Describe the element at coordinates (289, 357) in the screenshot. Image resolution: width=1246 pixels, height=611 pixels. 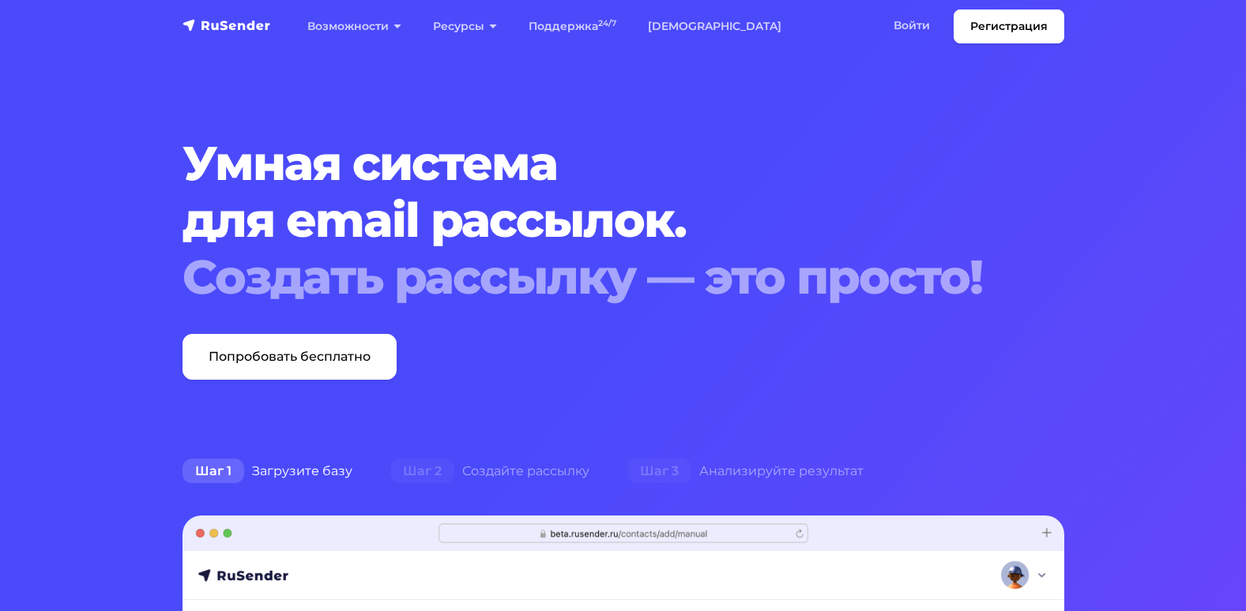
I see `a: Попробовать бесплатно` at that location.